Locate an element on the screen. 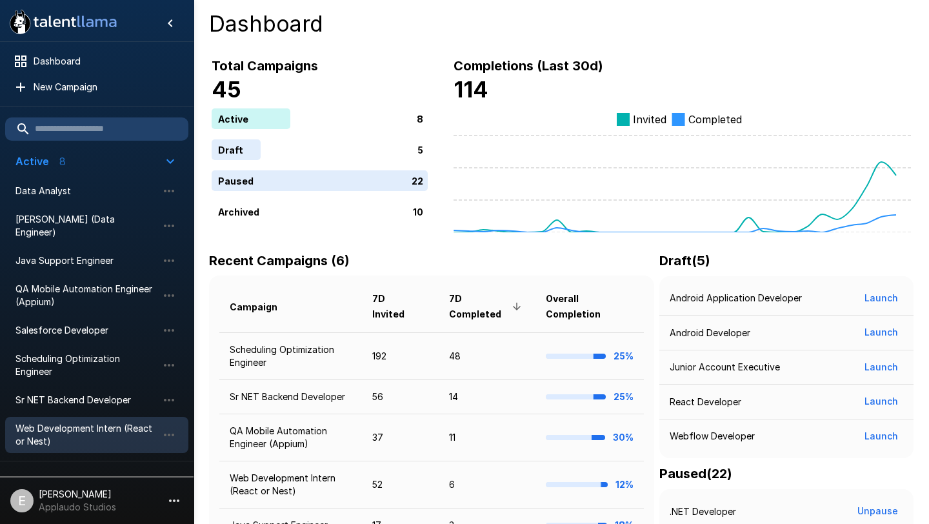  td: 48 is located at coordinates (487, 355).